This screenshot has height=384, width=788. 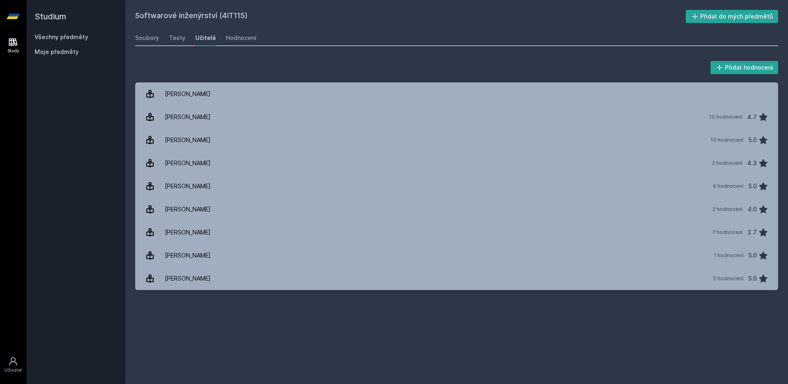 What do you see at coordinates (177, 38) in the screenshot?
I see `div: Testy` at bounding box center [177, 38].